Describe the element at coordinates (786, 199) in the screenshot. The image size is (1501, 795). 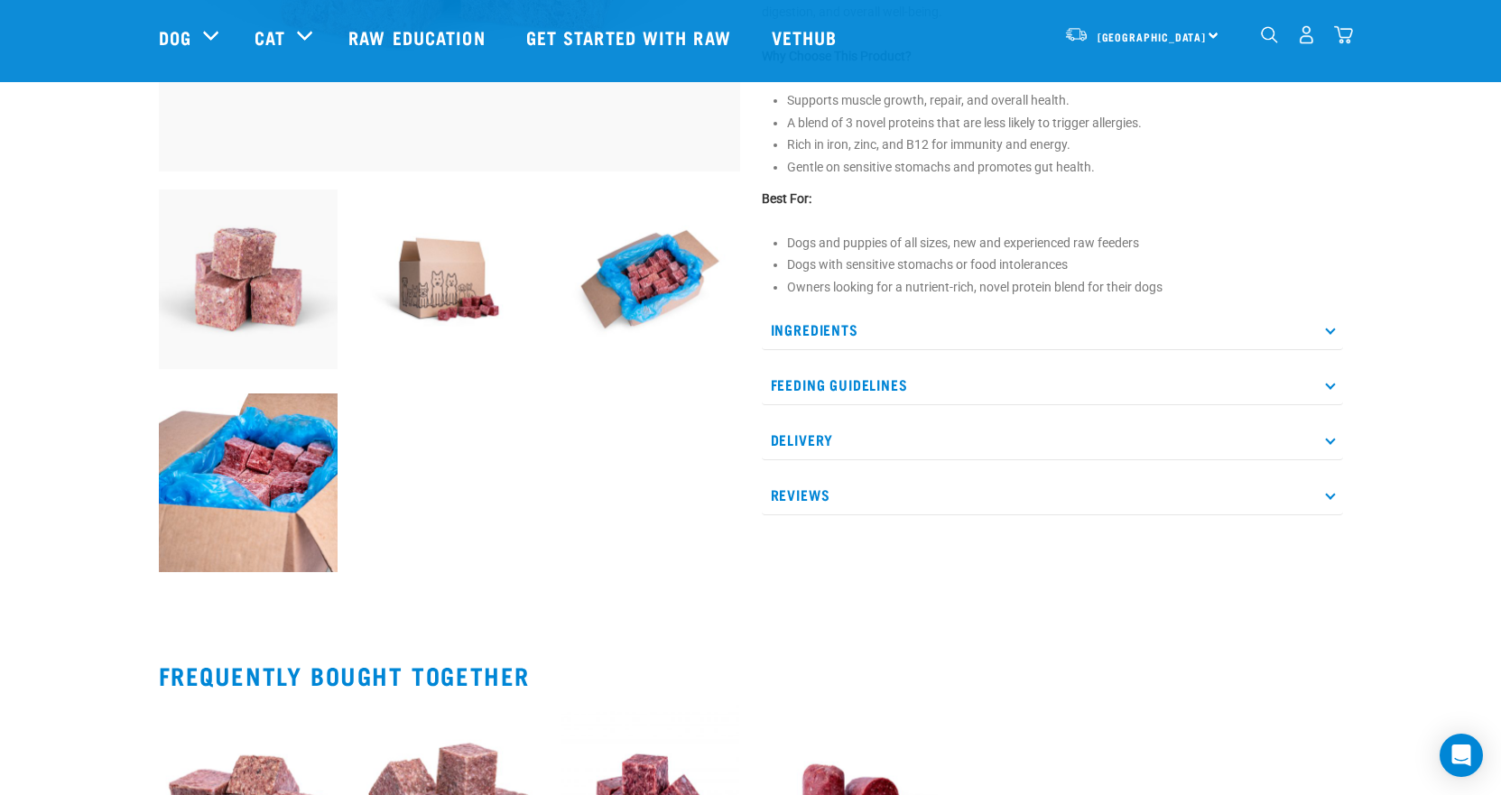
I see `strong: Best For:` at that location.